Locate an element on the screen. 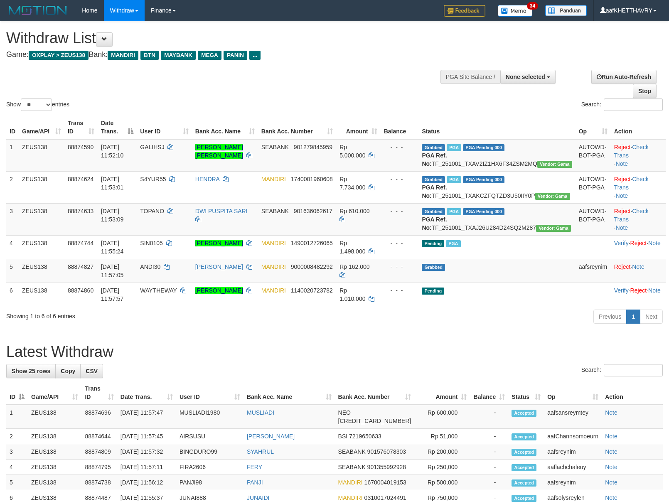  a: PANJI is located at coordinates (255, 482).